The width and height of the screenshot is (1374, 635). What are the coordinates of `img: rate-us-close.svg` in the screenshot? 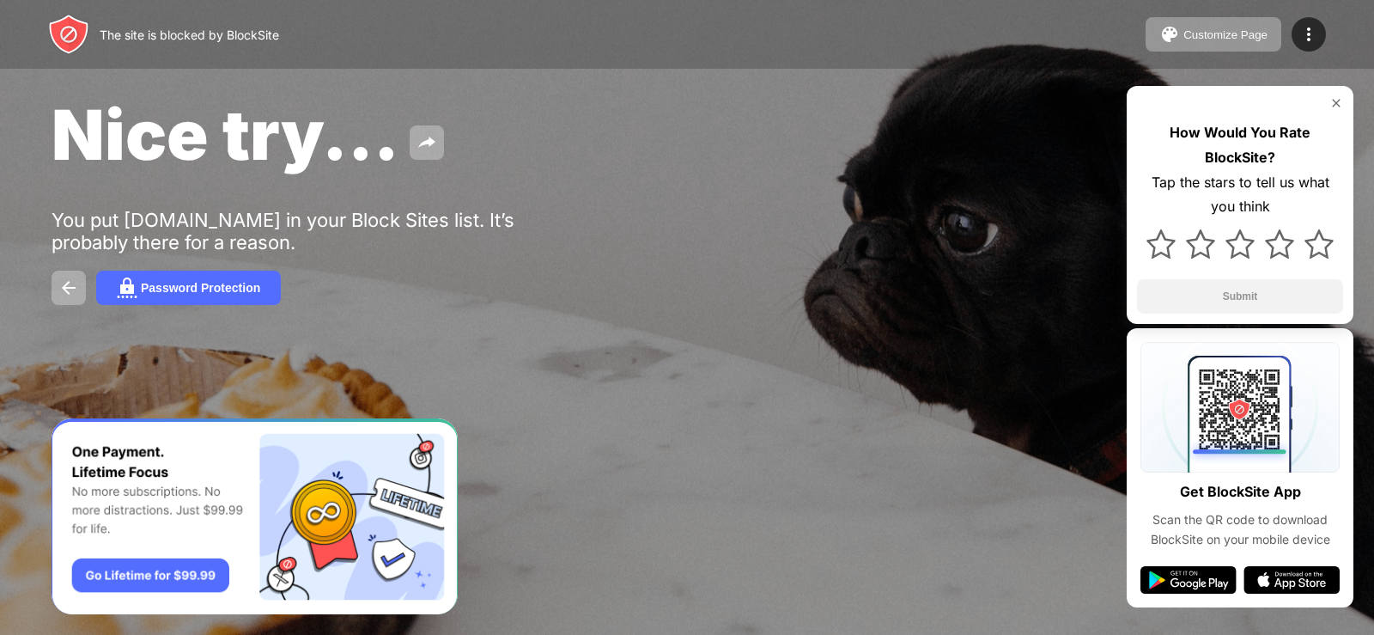 It's located at (1336, 103).